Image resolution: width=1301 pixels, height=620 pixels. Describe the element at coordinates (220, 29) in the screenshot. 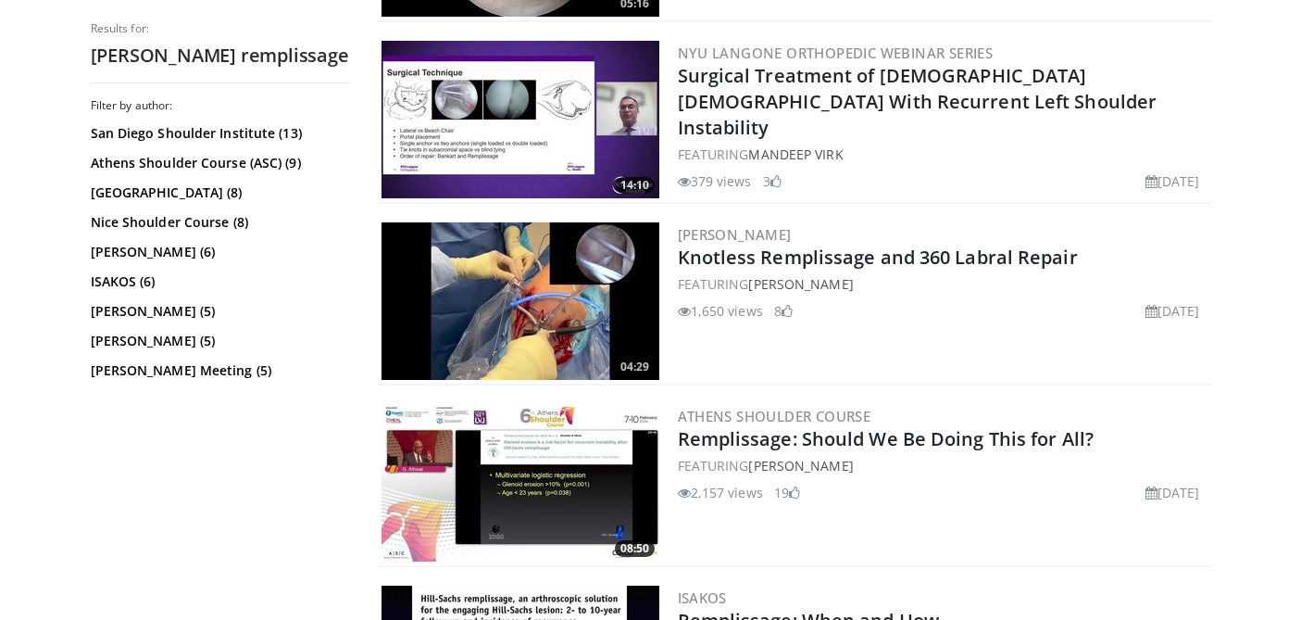

I see `p: Results for:` at that location.